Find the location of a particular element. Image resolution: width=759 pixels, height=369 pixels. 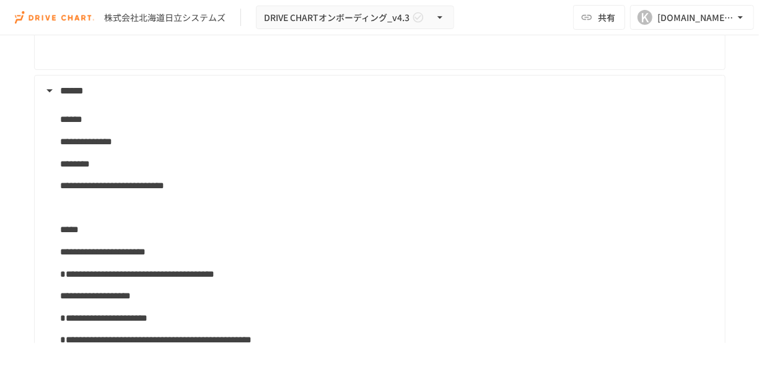

button: 共有 is located at coordinates (599, 17).